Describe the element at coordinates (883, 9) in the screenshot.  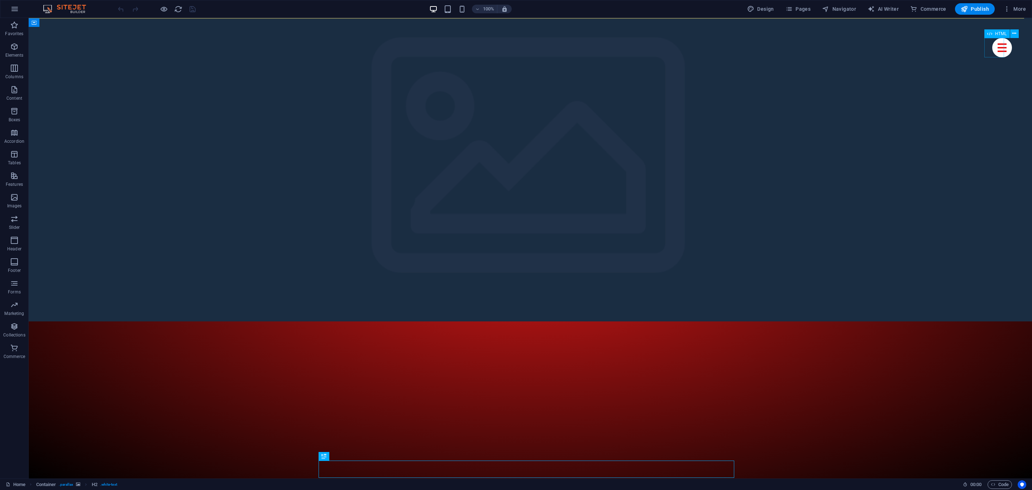
I see `button: AI Writer` at that location.